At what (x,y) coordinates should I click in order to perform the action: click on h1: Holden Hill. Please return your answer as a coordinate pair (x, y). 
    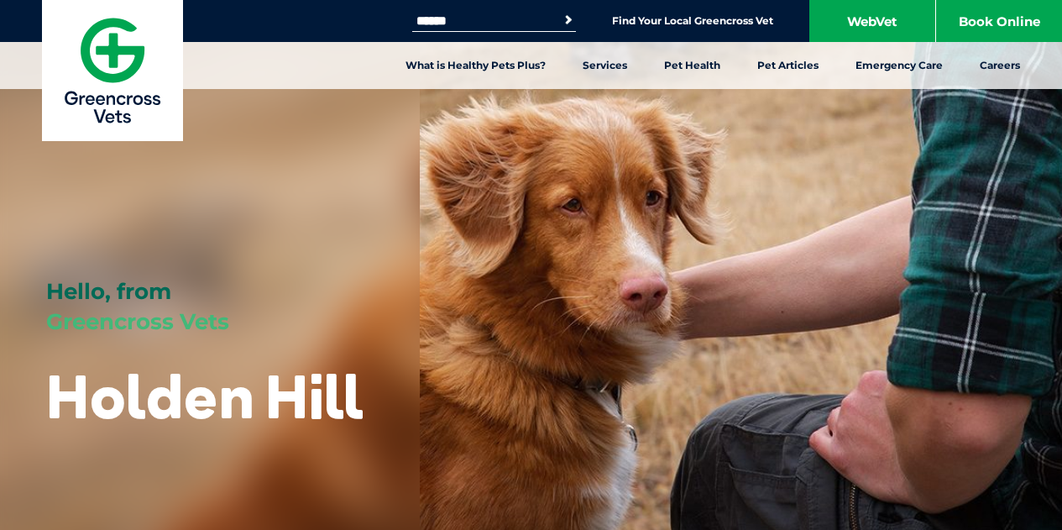
    Looking at the image, I should click on (205, 395).